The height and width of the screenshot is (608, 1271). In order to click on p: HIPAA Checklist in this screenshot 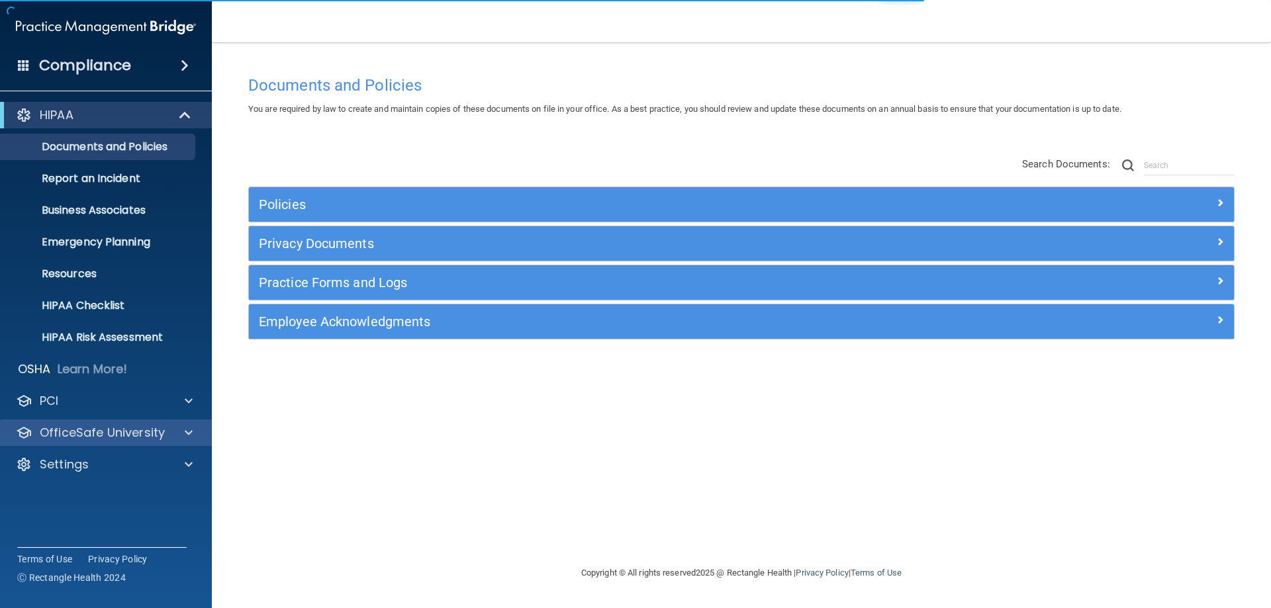, I will do `click(99, 306)`.